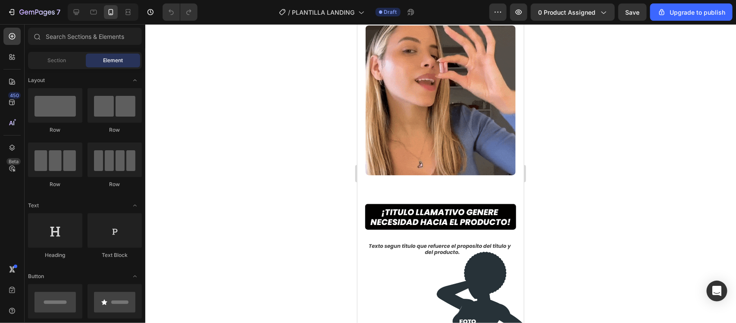 This screenshot has height=323, width=736. I want to click on div: Open Intercom Messenger, so click(717, 291).